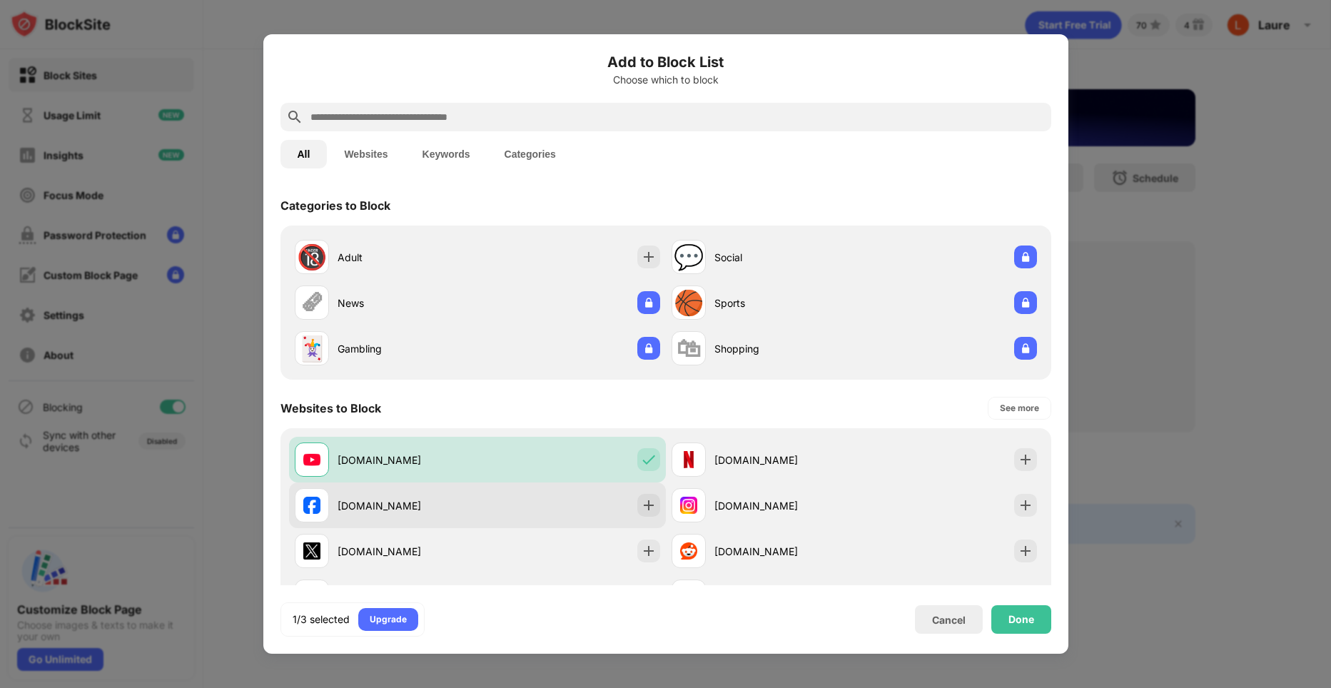 This screenshot has height=688, width=1331. I want to click on div: News, so click(407, 303).